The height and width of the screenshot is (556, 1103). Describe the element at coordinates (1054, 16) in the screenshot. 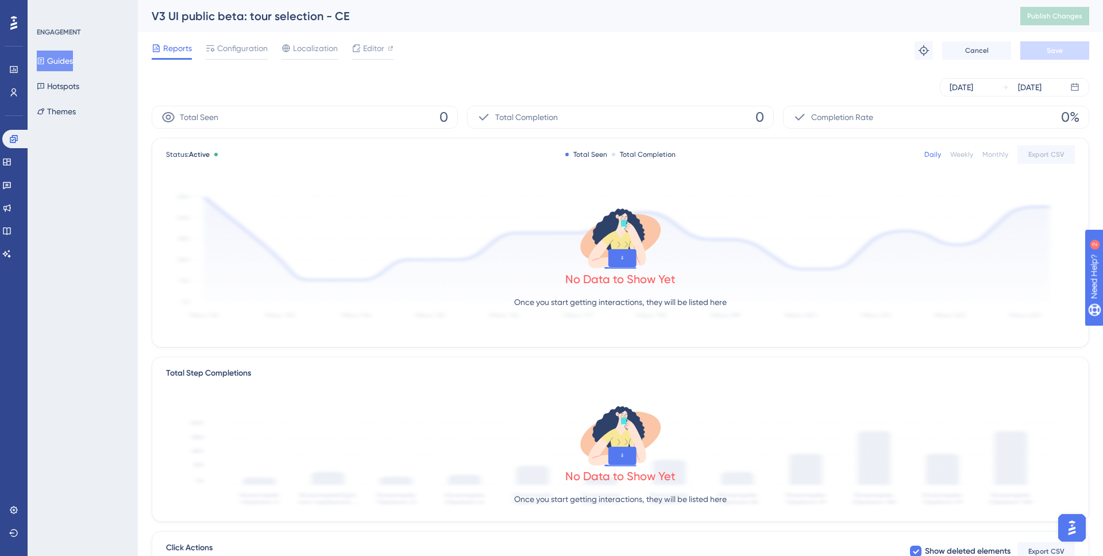

I see `span: Publish Changes` at that location.